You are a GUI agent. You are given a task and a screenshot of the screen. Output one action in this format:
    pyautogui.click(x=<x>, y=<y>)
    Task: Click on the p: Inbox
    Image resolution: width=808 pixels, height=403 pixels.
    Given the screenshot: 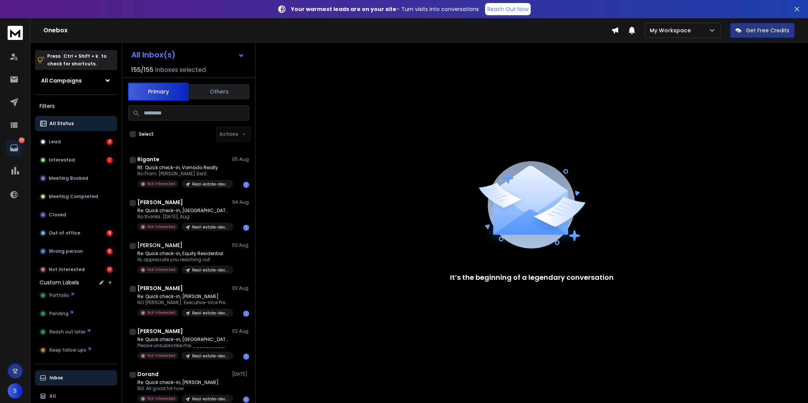 What is the action you would take?
    pyautogui.click(x=56, y=378)
    